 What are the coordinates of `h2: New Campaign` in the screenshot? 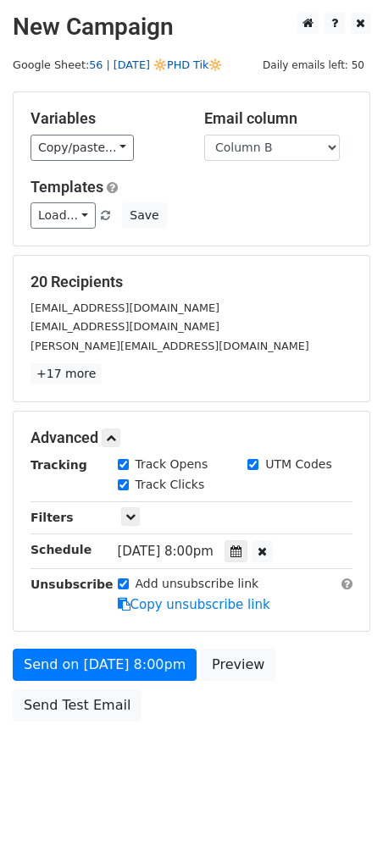 It's located at (191, 27).